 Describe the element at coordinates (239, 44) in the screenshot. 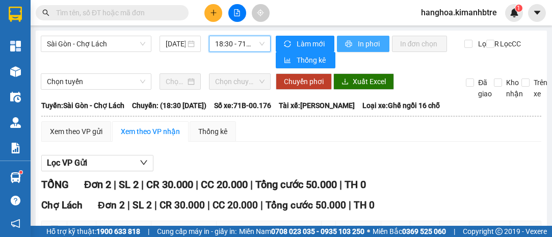

I see `span: 18:30 - 71B-00.176` at that location.